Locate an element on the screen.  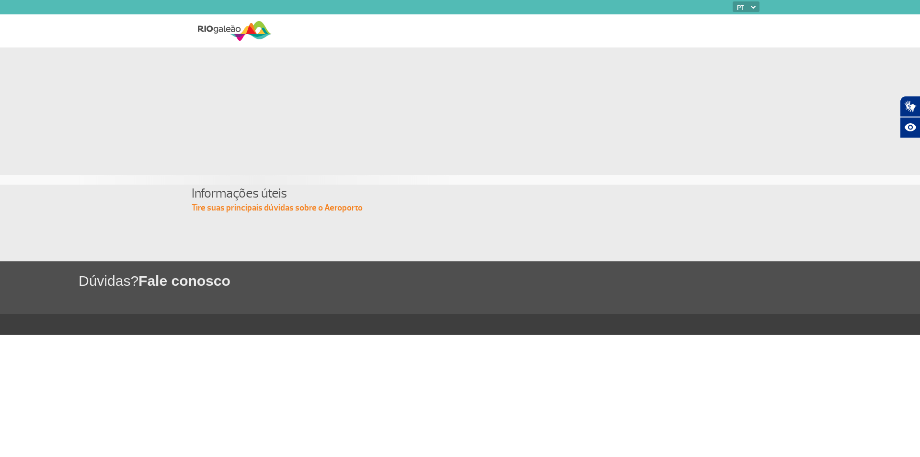
button: Abrir recursos assistivos. is located at coordinates (910, 127).